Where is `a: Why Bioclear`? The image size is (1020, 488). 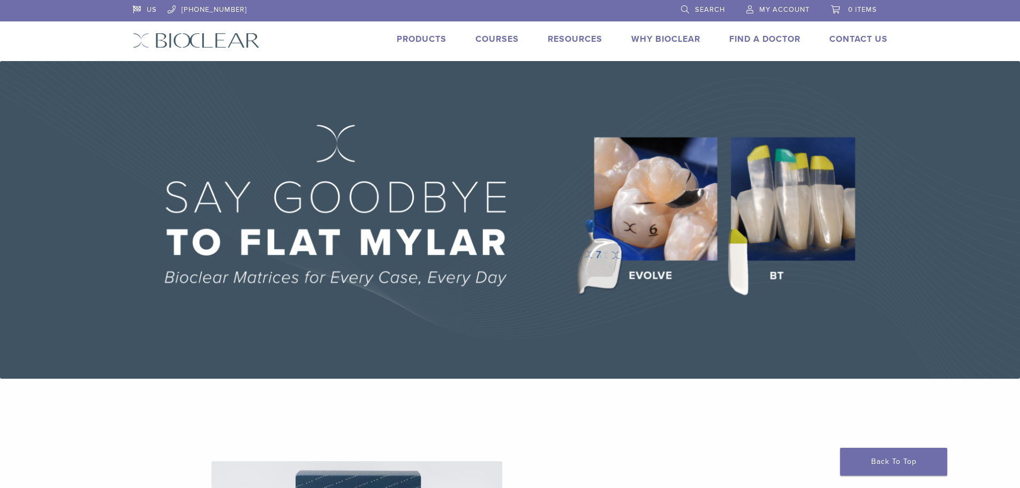 a: Why Bioclear is located at coordinates (666, 39).